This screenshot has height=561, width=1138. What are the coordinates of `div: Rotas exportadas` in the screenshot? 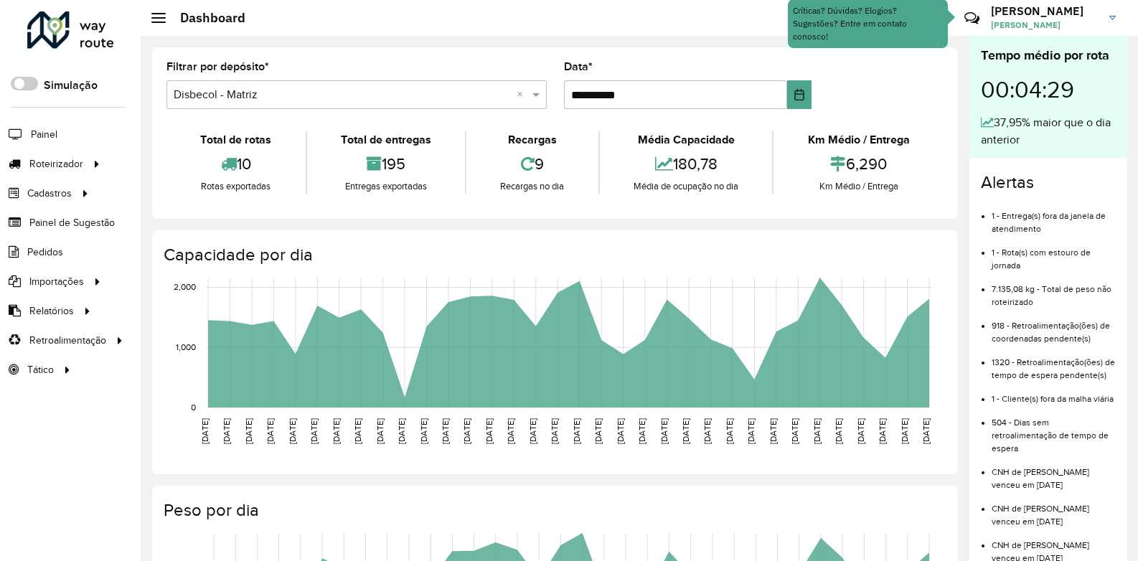 It's located at (236, 187).